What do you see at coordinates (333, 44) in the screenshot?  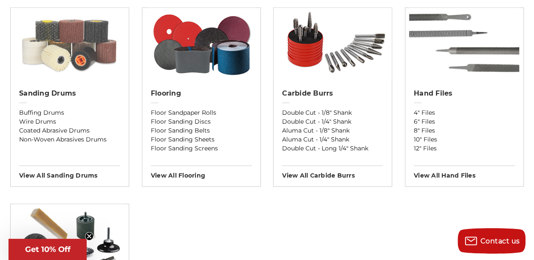 I see `img: Carbide Burrs` at bounding box center [333, 44].